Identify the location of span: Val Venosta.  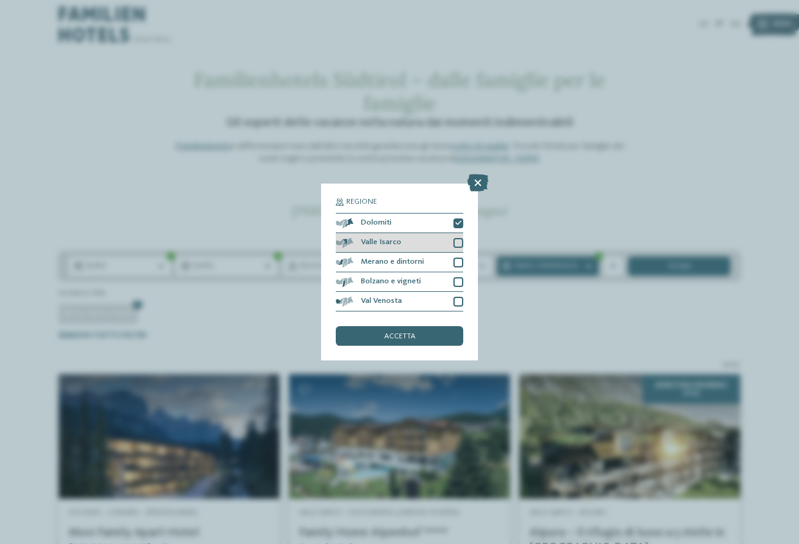
(381, 301).